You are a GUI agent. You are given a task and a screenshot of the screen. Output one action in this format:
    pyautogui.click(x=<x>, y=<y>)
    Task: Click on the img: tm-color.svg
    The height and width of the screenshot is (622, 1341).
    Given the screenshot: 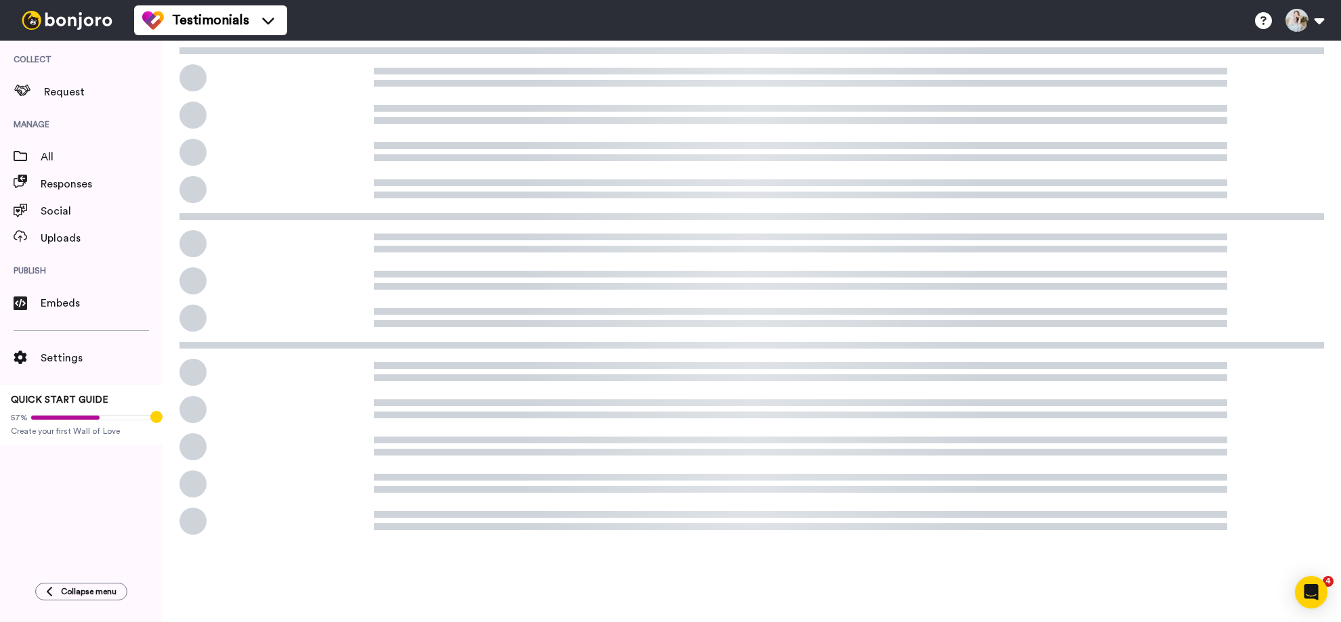 What is the action you would take?
    pyautogui.click(x=153, y=20)
    